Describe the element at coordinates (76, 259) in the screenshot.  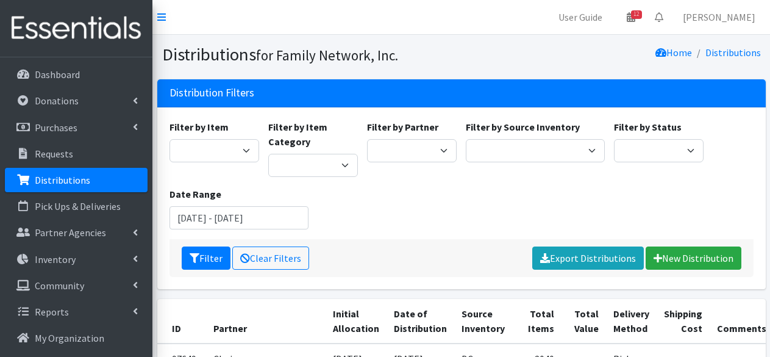
I see `a: Inventory` at that location.